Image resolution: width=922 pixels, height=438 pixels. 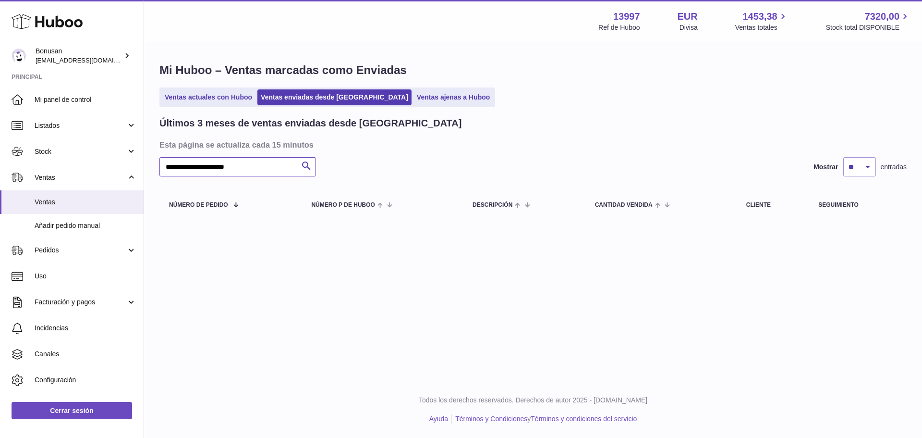 I want to click on strong: 13997, so click(x=627, y=16).